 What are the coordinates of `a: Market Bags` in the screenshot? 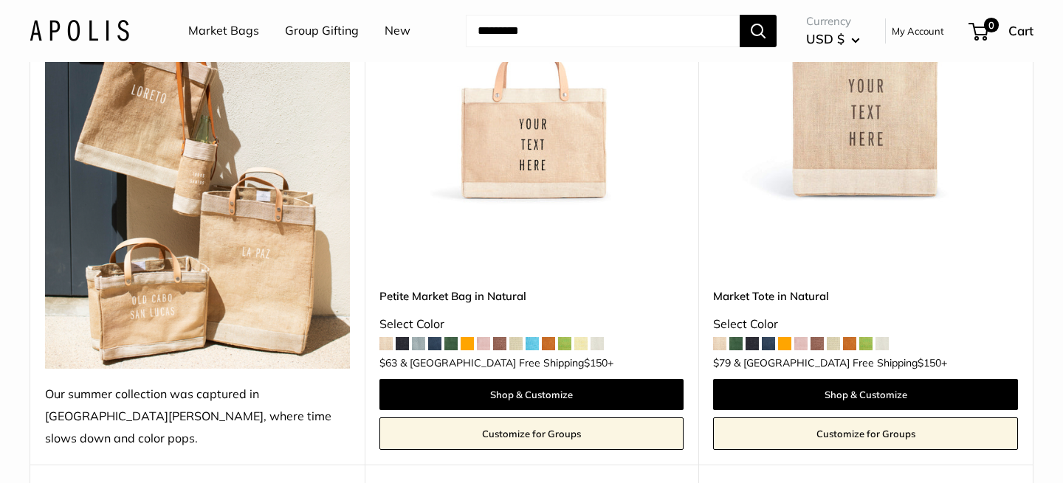 It's located at (224, 31).